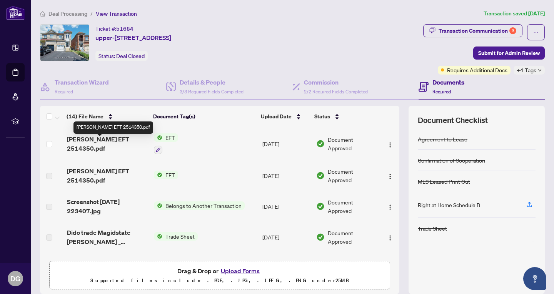 The image size is (554, 294). Describe the element at coordinates (122, 56) in the screenshot. I see `div: Status:` at that location.